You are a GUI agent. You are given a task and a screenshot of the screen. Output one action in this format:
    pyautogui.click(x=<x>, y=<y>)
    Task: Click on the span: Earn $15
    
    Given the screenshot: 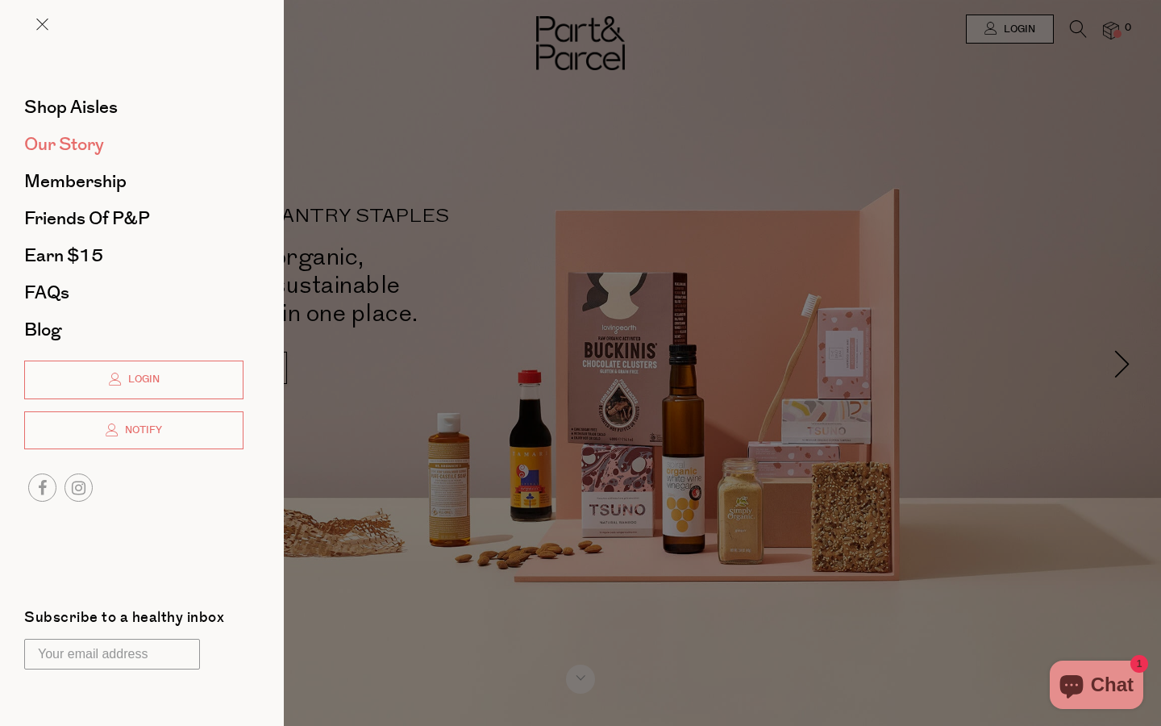 What is the action you would take?
    pyautogui.click(x=64, y=256)
    